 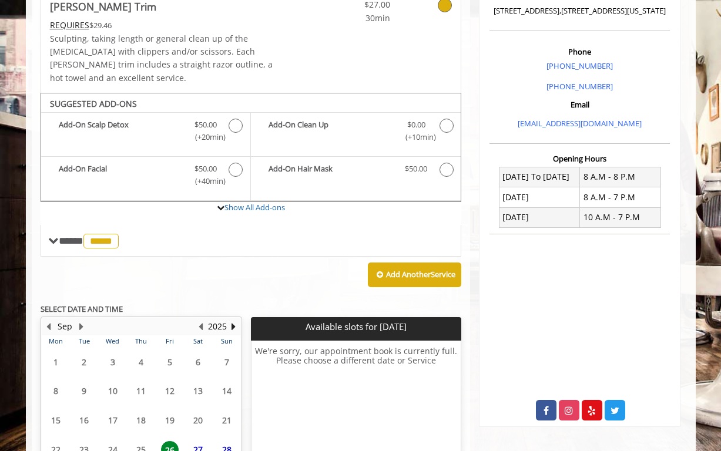 What do you see at coordinates (416, 125) in the screenshot?
I see `span: $0.00` at bounding box center [416, 125].